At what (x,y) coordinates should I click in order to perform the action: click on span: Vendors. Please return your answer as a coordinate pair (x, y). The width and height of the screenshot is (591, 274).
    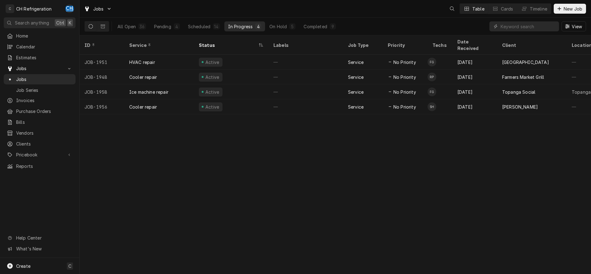
    Looking at the image, I should click on (44, 133).